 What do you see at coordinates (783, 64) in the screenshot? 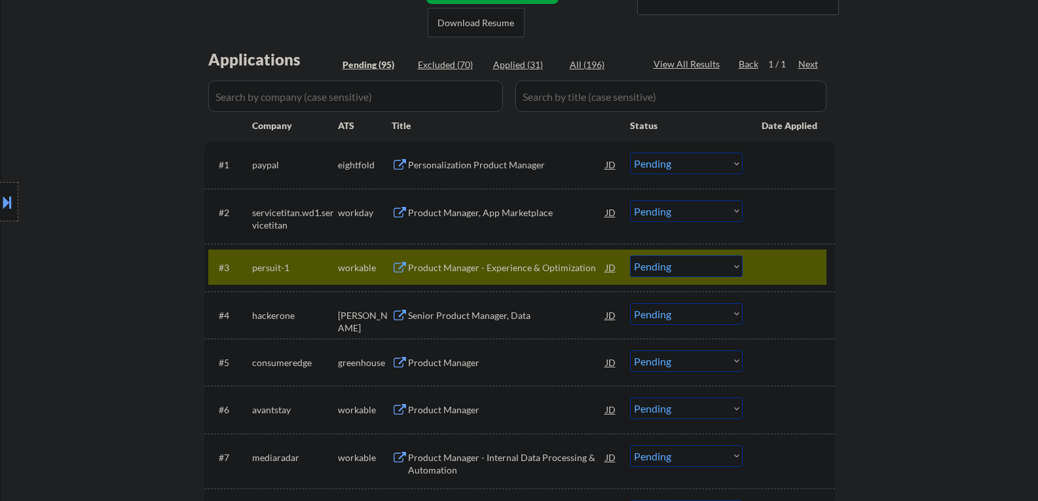
I see `div: 1 / 1` at bounding box center [783, 64].